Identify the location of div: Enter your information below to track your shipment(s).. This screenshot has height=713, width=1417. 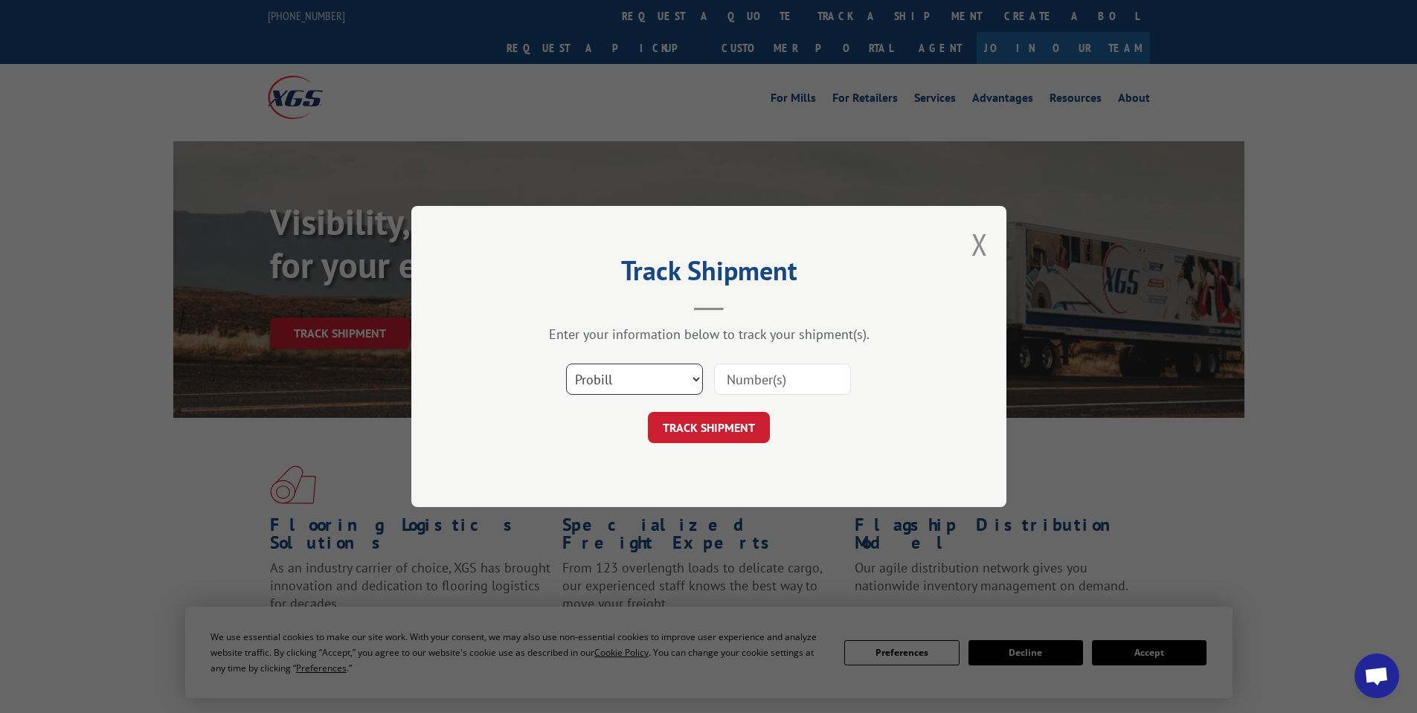
(709, 334).